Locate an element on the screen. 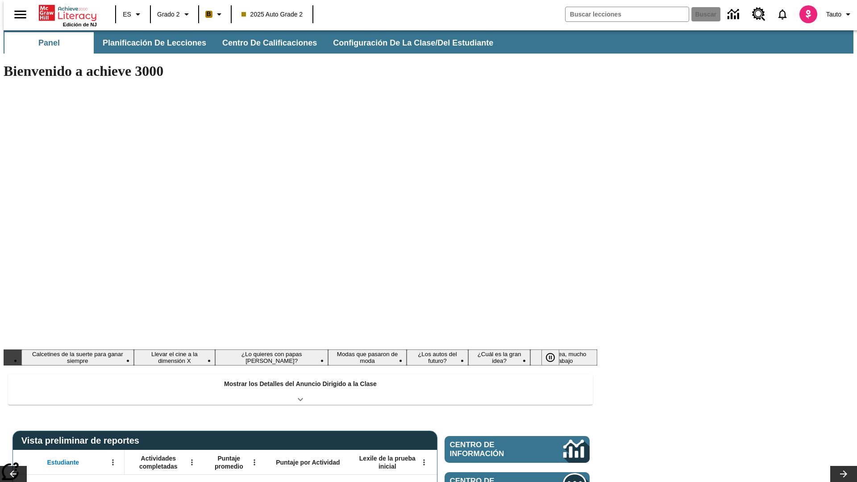 The height and width of the screenshot is (482, 857). a: Centro de recursos, Se abrirá en una pestaña nueva. is located at coordinates (759, 14).